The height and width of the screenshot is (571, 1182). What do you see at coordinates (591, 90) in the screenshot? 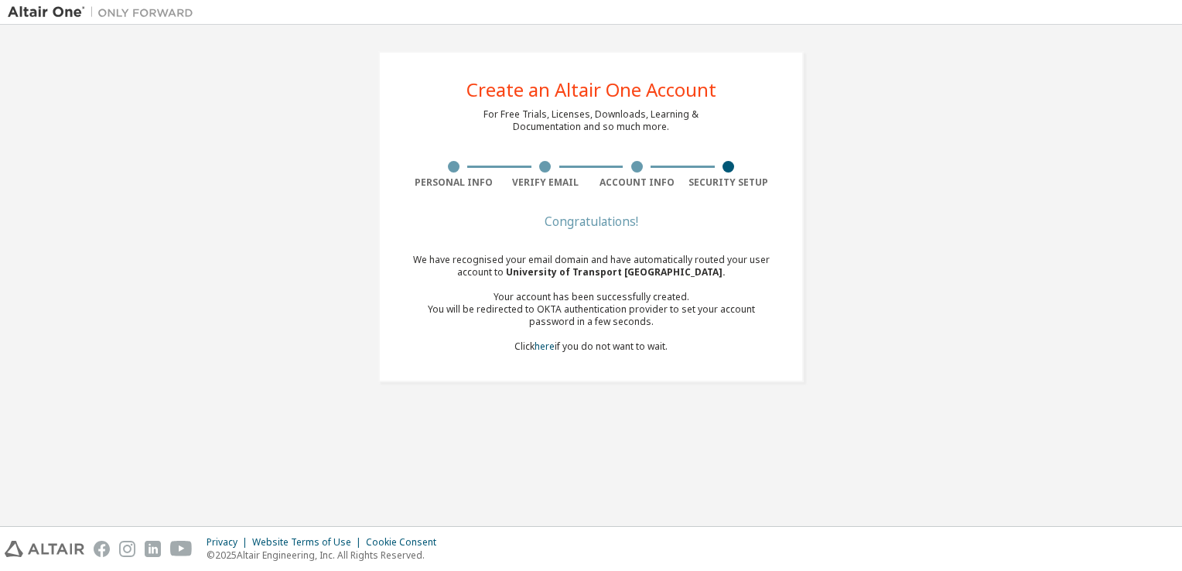
I see `div: Create an Altair One Account` at bounding box center [591, 90].